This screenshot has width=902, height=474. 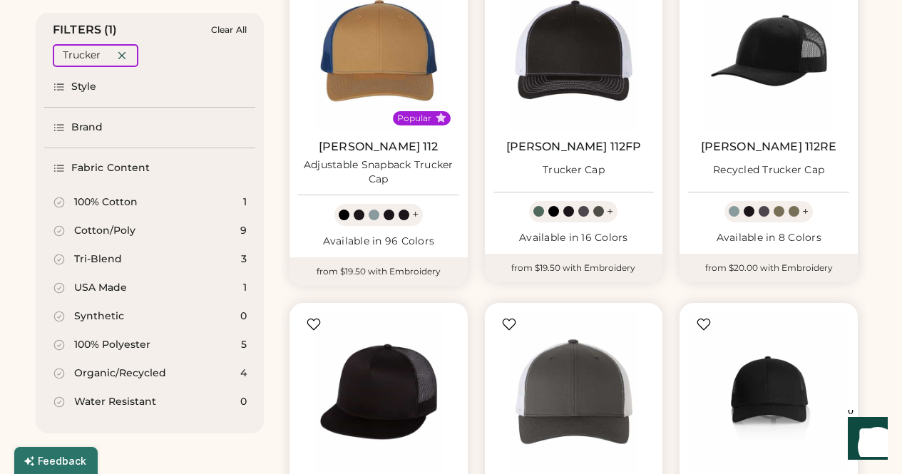 What do you see at coordinates (84, 87) in the screenshot?
I see `div: Style` at bounding box center [84, 87].